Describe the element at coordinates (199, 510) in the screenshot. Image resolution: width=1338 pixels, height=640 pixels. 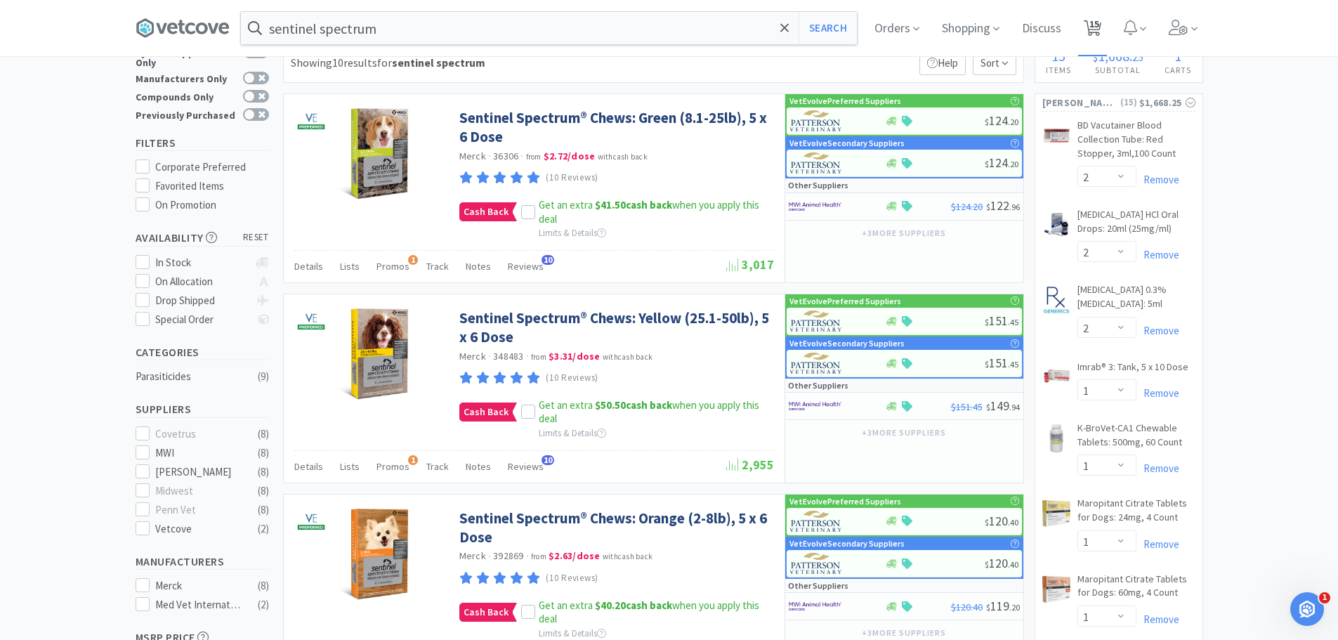
I see `div: Penn Vet` at that location.